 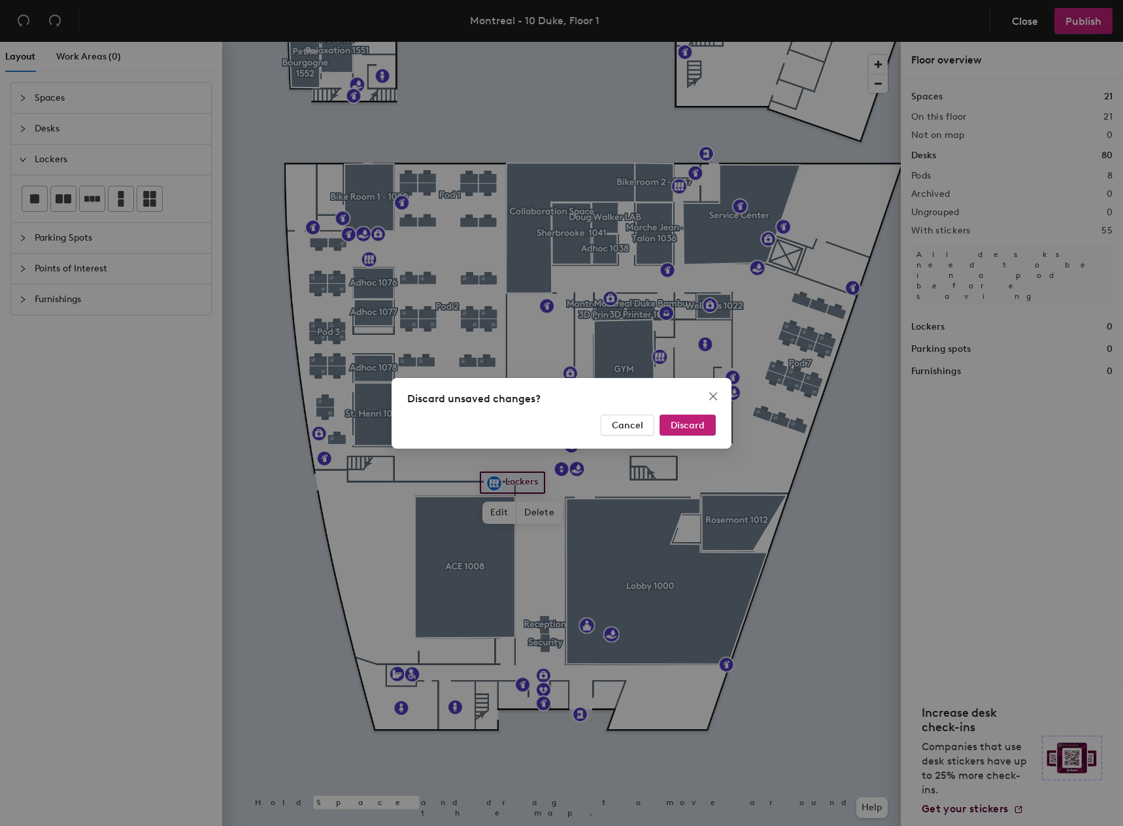 What do you see at coordinates (628, 425) in the screenshot?
I see `button: Cancel` at bounding box center [628, 425].